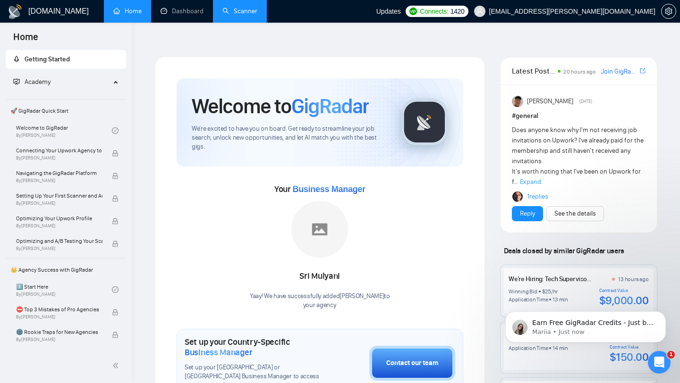 The image size is (680, 383). I want to click on a: dashboardDashboard, so click(182, 11).